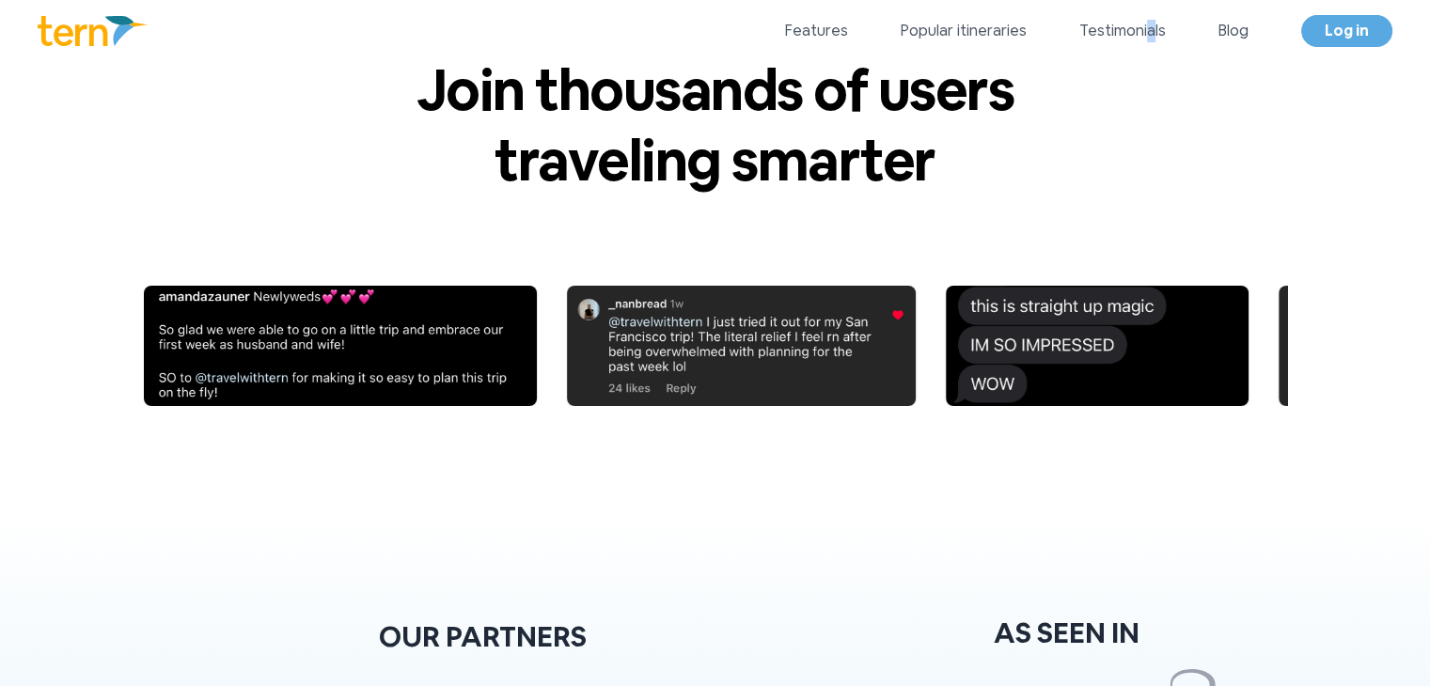  Describe the element at coordinates (715, 125) in the screenshot. I see `p: Join thousands of users traveling smarter` at that location.